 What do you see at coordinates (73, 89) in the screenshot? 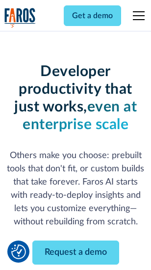
I see `strong: Developer productivity that just works,` at bounding box center [73, 89].